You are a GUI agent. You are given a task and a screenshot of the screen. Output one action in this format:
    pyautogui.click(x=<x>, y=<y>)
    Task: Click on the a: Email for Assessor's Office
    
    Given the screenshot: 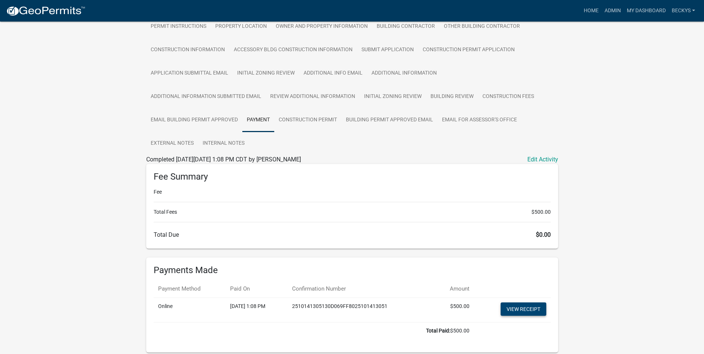 What is the action you would take?
    pyautogui.click(x=480, y=120)
    